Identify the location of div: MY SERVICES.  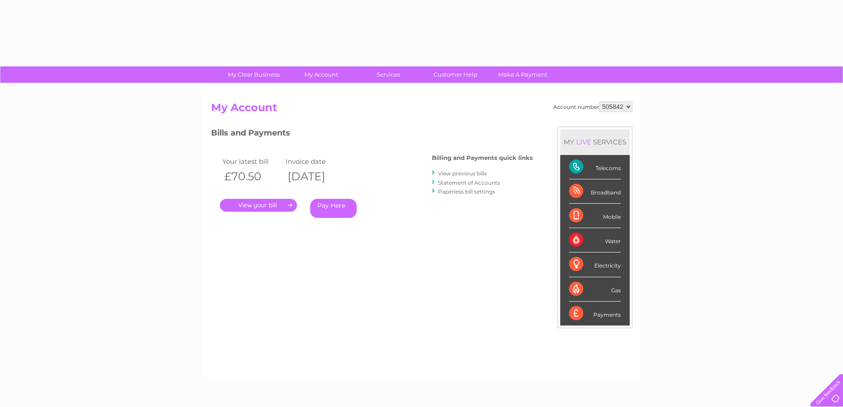
(595, 142).